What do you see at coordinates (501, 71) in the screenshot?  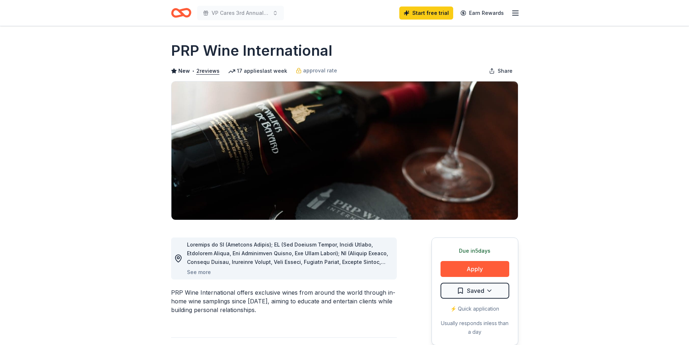 I see `button: Share` at bounding box center [501, 71].